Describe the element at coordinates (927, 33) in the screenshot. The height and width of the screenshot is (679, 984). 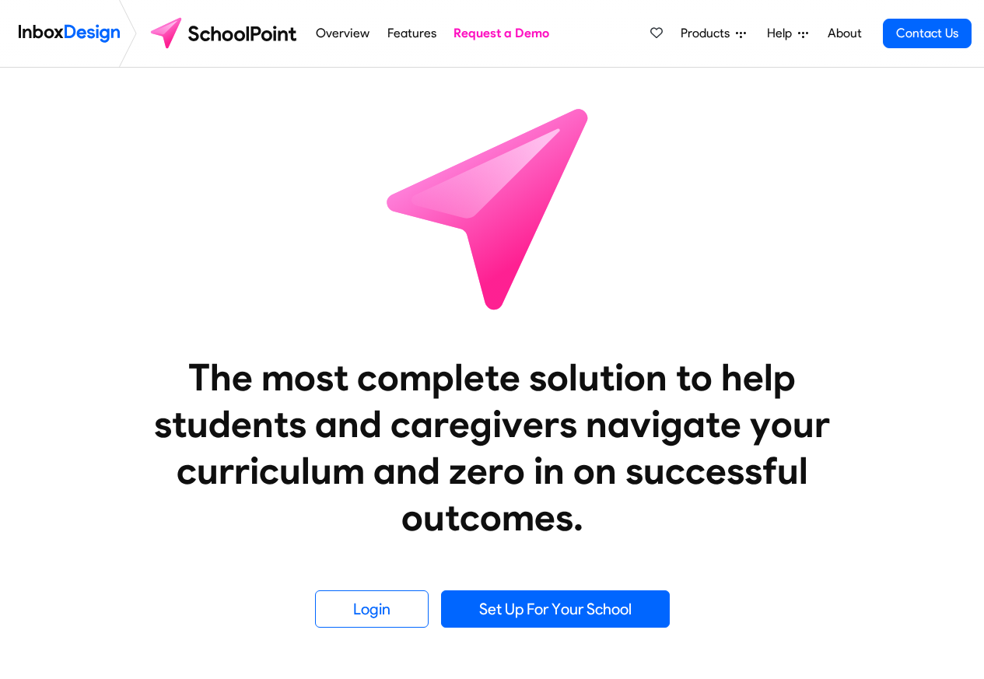
I see `a: Contact Us` at that location.